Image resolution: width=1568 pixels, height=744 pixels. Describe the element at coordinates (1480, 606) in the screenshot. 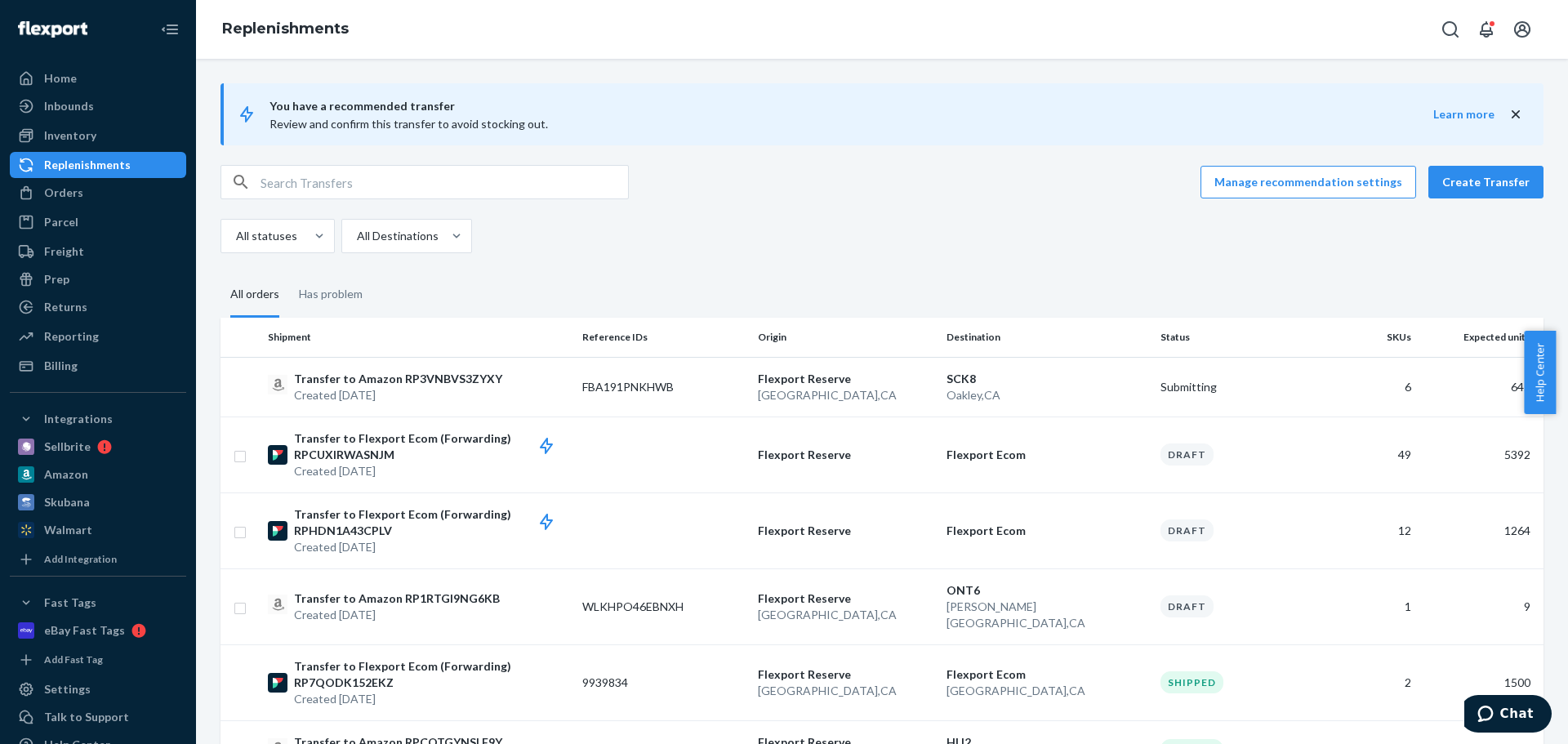

I see `td: 9` at that location.